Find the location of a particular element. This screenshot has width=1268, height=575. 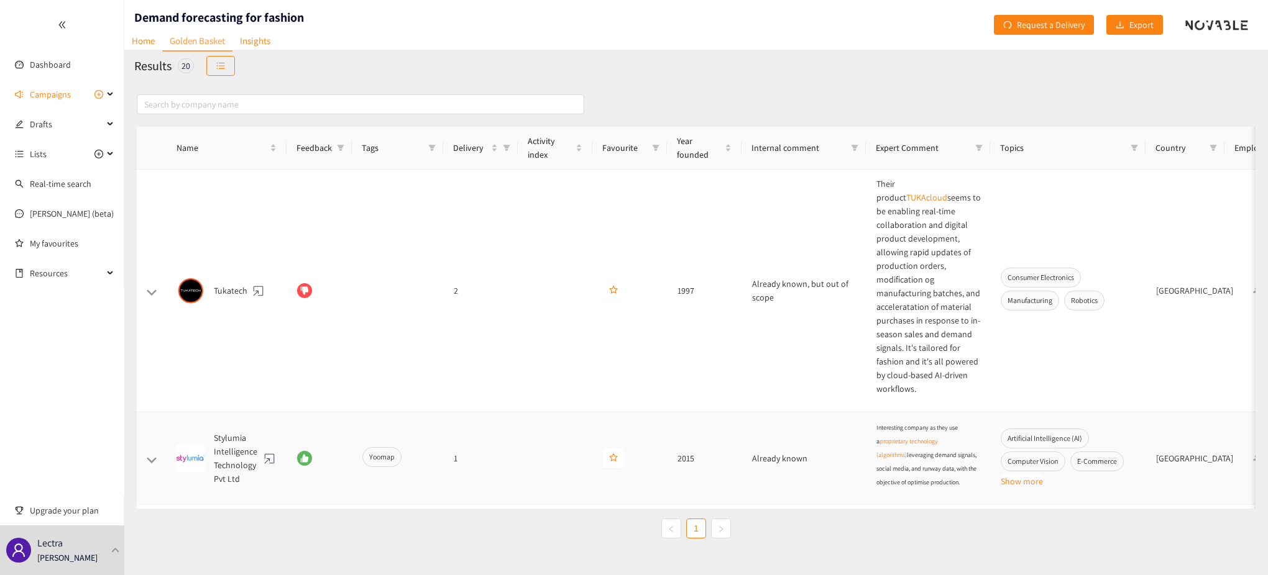

td: 1 is located at coordinates (481, 459).